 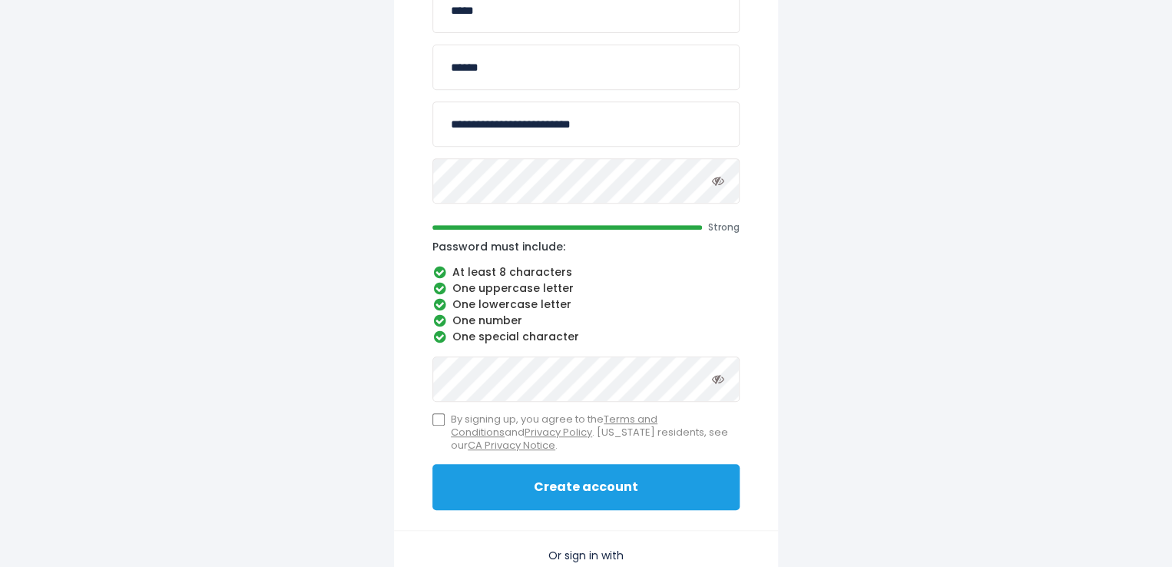 I want to click on li: One number, so click(x=586, y=321).